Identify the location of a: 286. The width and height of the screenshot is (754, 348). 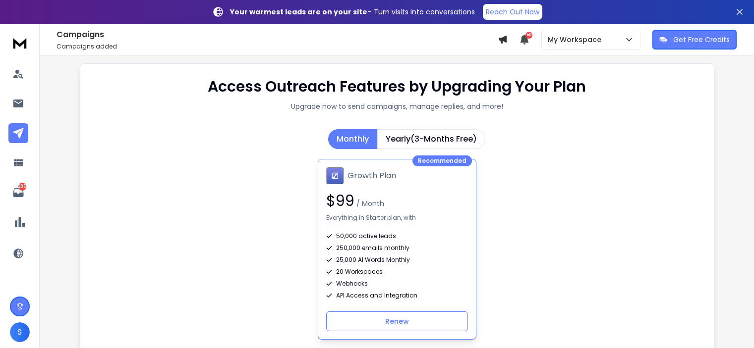
(18, 193).